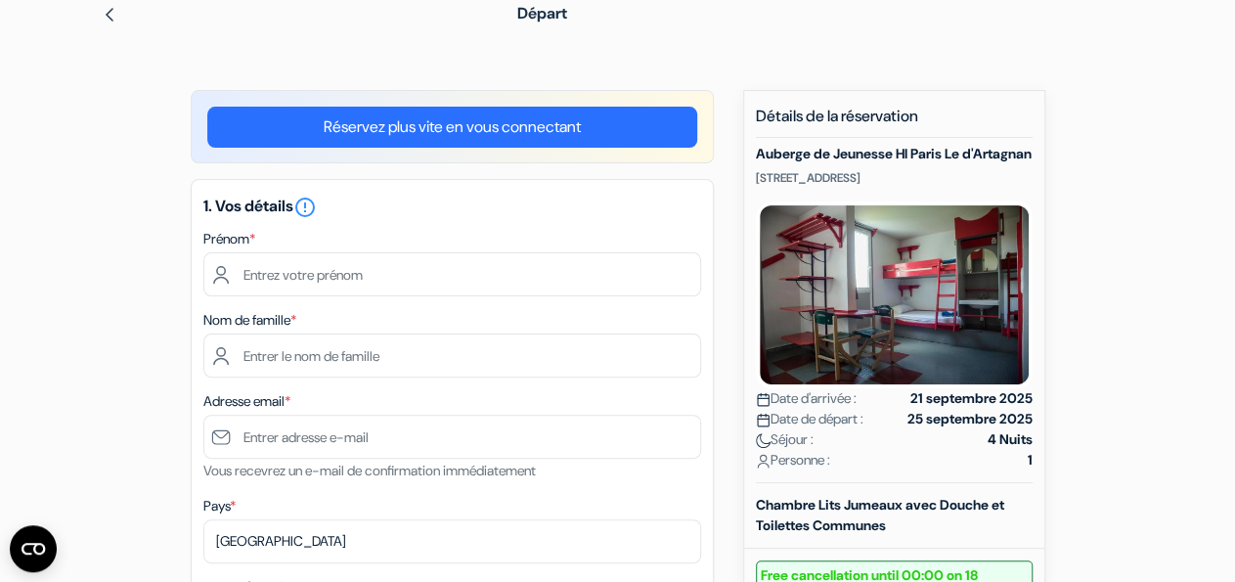 This screenshot has width=1235, height=582. I want to click on input: Entrez votre prénom, so click(452, 274).